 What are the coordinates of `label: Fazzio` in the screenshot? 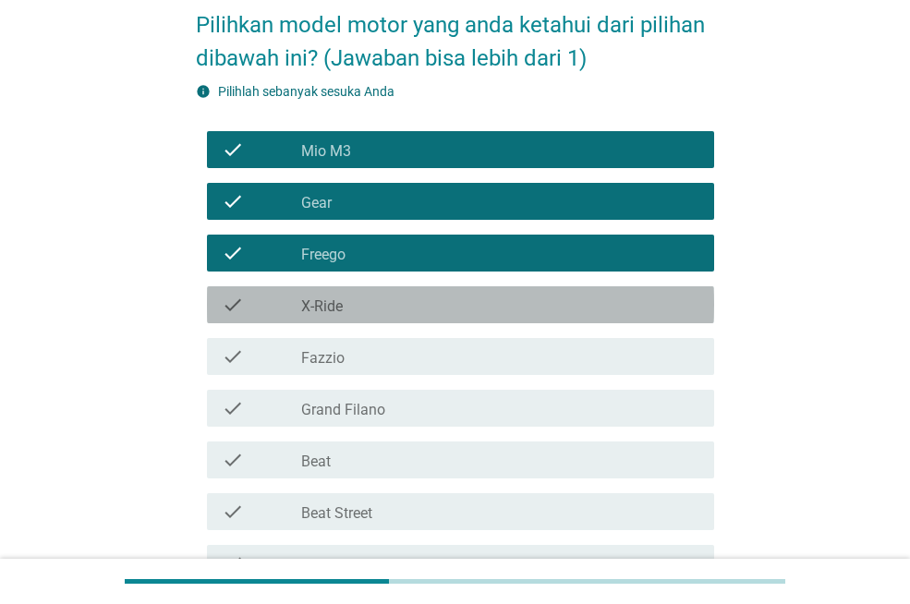 It's located at (322, 358).